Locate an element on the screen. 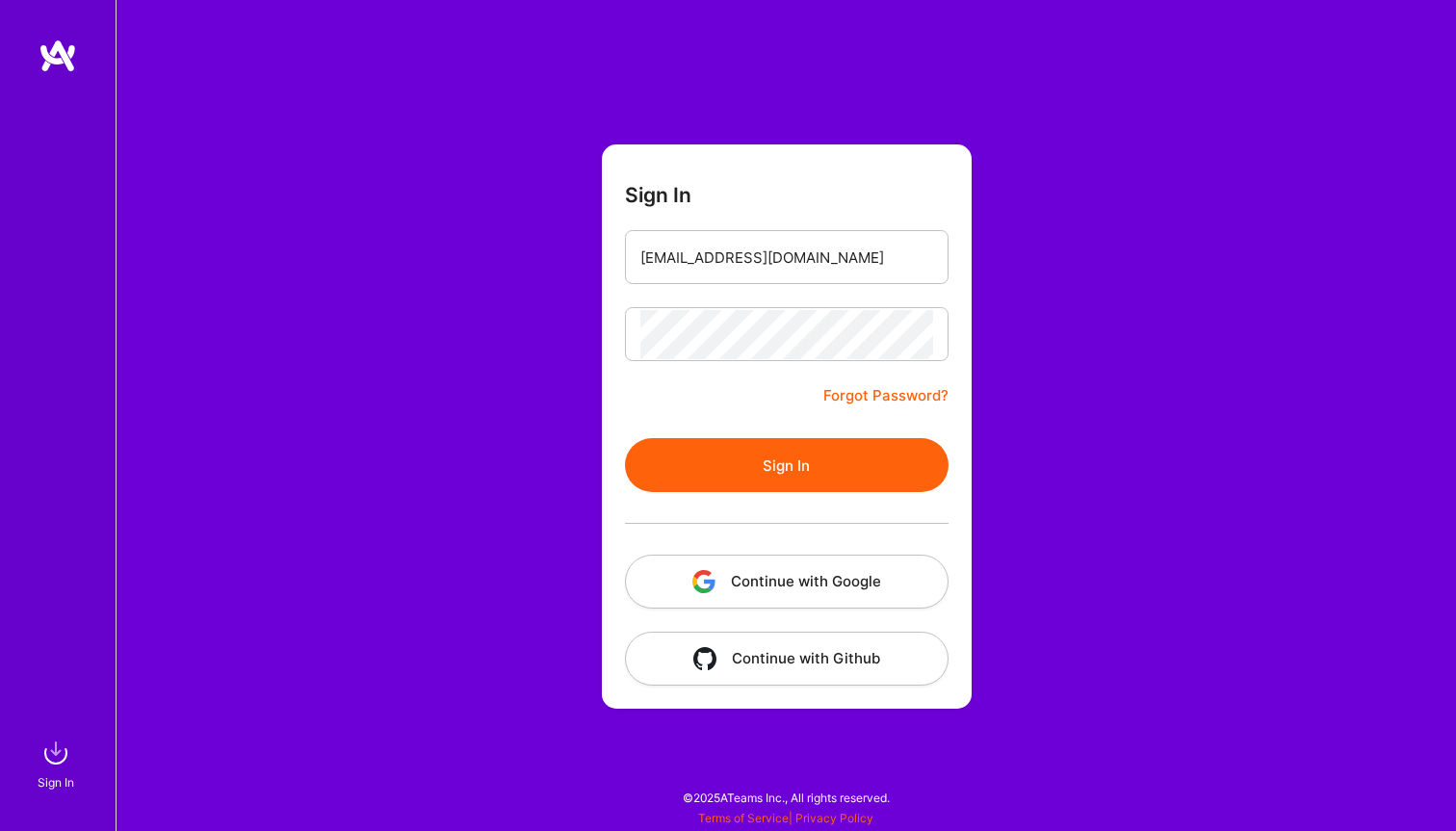  button: Continue with Google is located at coordinates (786, 582).